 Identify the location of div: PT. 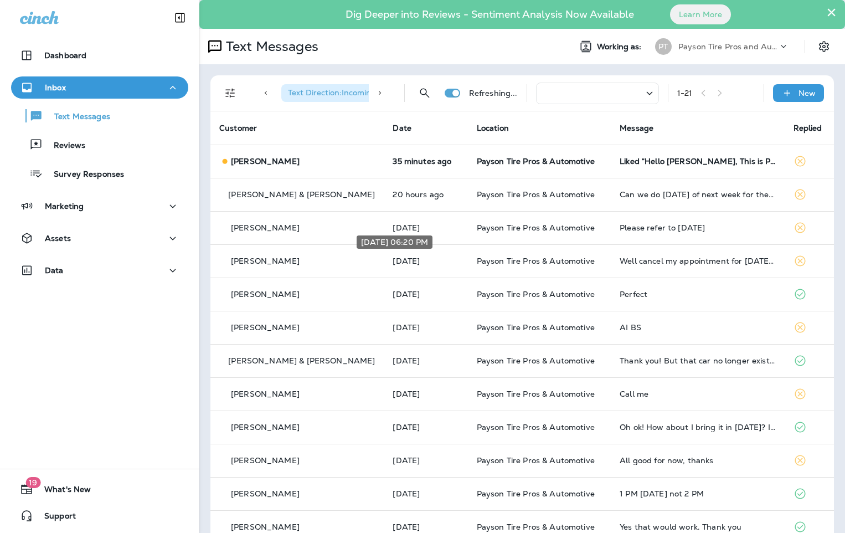
(664, 47).